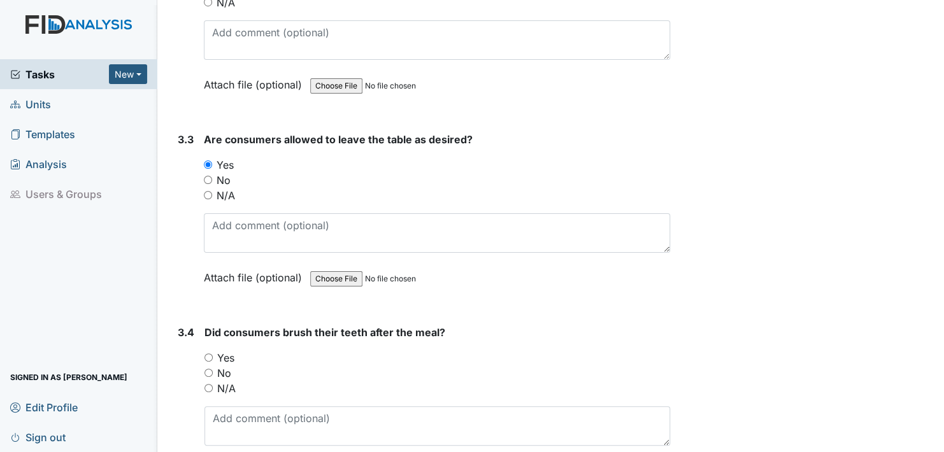 This screenshot has height=452, width=944. I want to click on label: 3.3, so click(185, 139).